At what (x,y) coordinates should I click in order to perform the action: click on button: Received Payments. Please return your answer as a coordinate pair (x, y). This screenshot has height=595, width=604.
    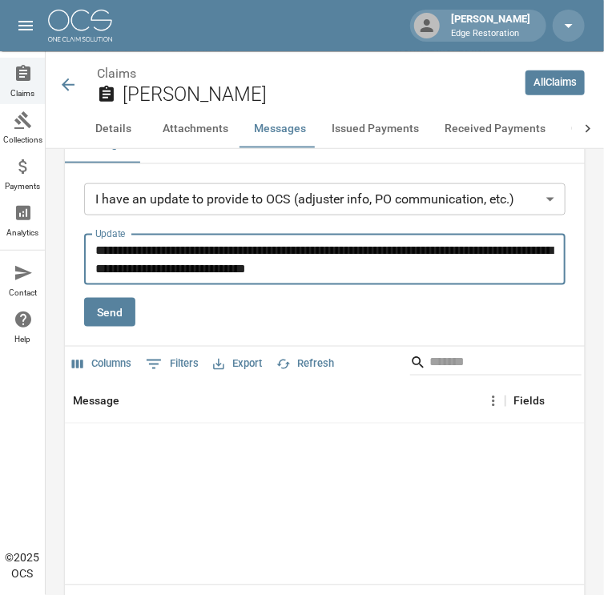
    Looking at the image, I should click on (495, 129).